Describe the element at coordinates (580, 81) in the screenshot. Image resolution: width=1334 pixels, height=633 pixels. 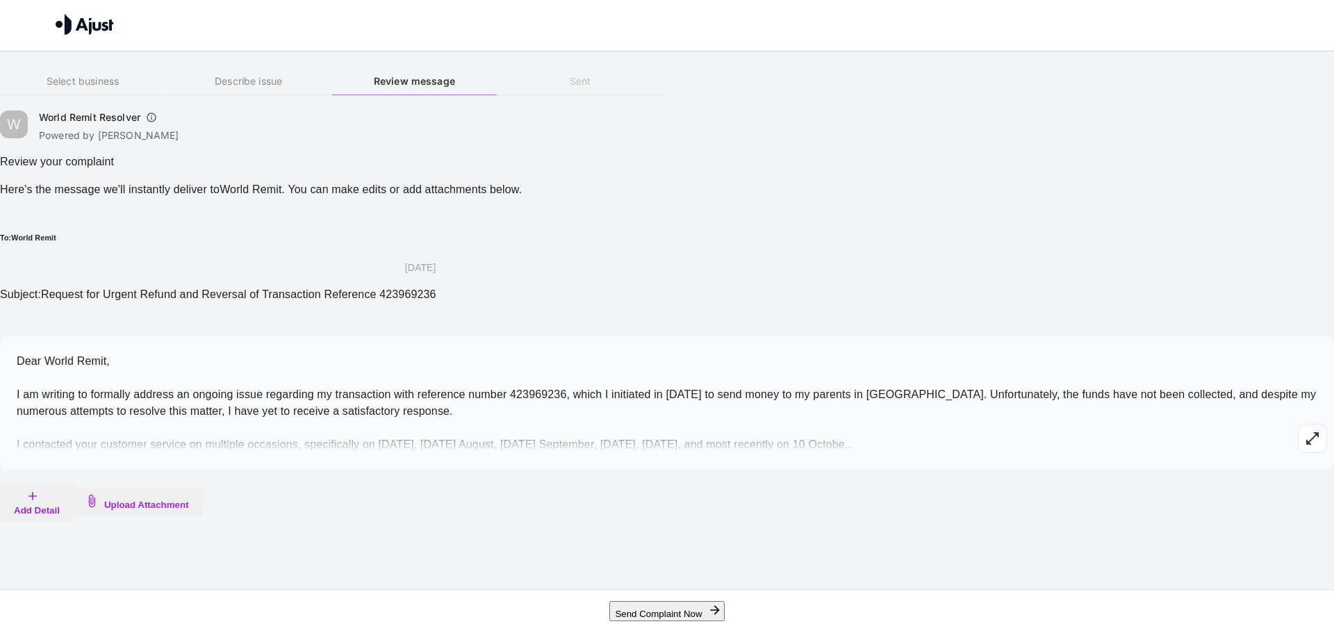
I see `h6: Sent` at that location.